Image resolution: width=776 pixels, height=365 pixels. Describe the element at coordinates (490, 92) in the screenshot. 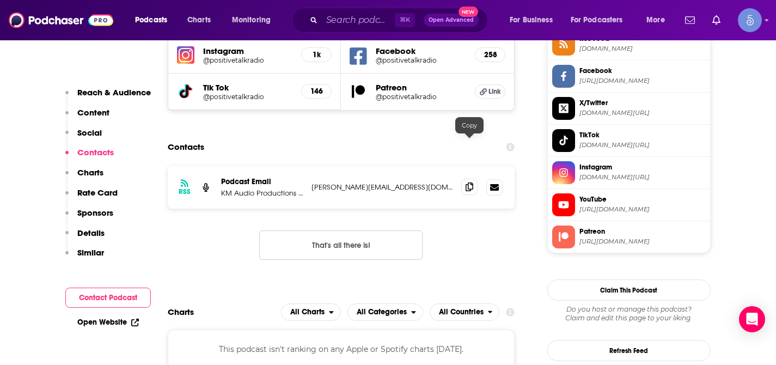

I see `a: Link` at that location.